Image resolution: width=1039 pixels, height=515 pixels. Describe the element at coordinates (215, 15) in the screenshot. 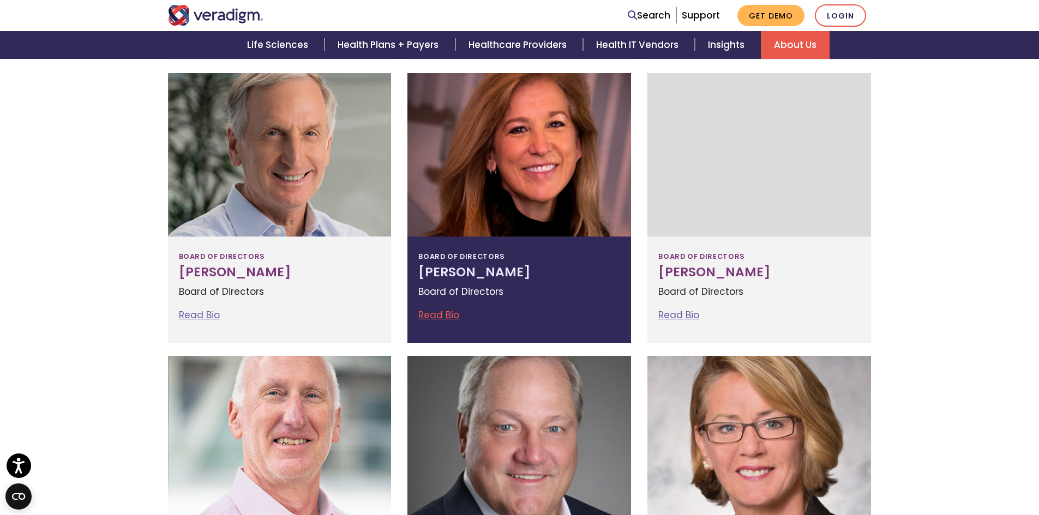

I see `img: Veradigm logo` at that location.